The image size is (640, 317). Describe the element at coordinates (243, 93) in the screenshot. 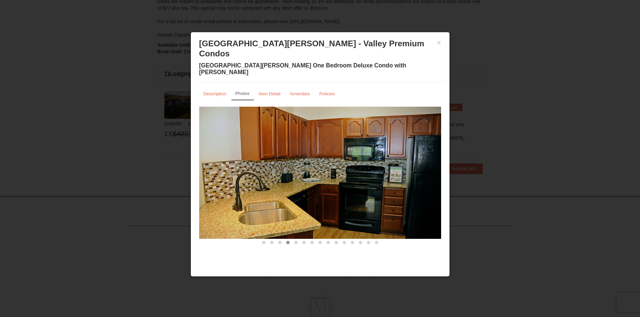

I see `small: Photos` at that location.